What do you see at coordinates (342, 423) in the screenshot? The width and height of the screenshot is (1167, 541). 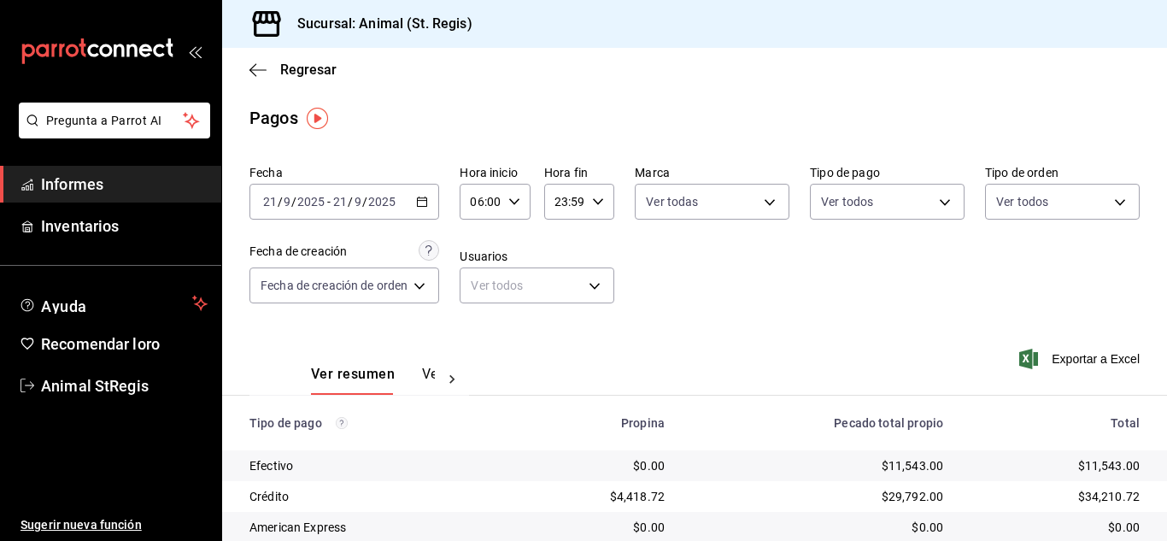 I see `svg: Los pagos realizados con Pay y otras terminales son montos brutos.` at bounding box center [342, 423].